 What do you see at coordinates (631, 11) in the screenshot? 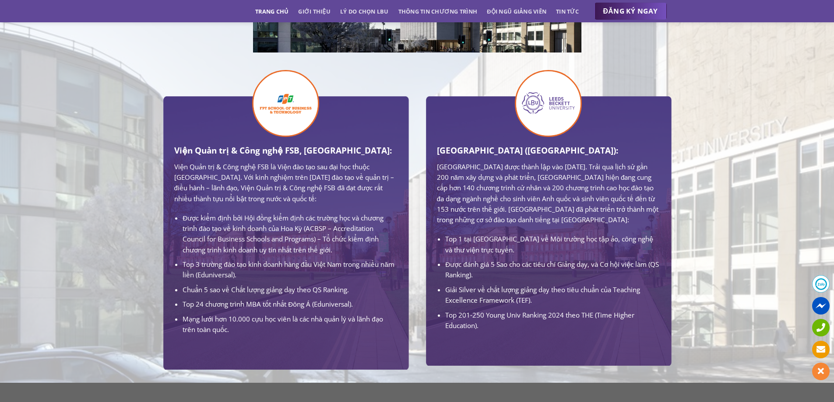
I see `span: ĐĂNG KÝ NGAY` at bounding box center [631, 11].